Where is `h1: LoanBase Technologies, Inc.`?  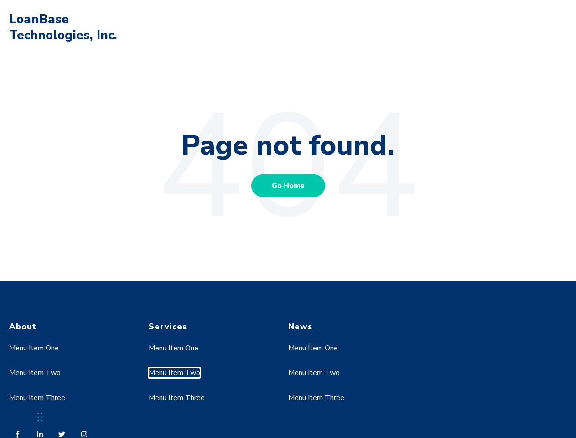 h1: LoanBase Technologies, Inc. is located at coordinates (66, 27).